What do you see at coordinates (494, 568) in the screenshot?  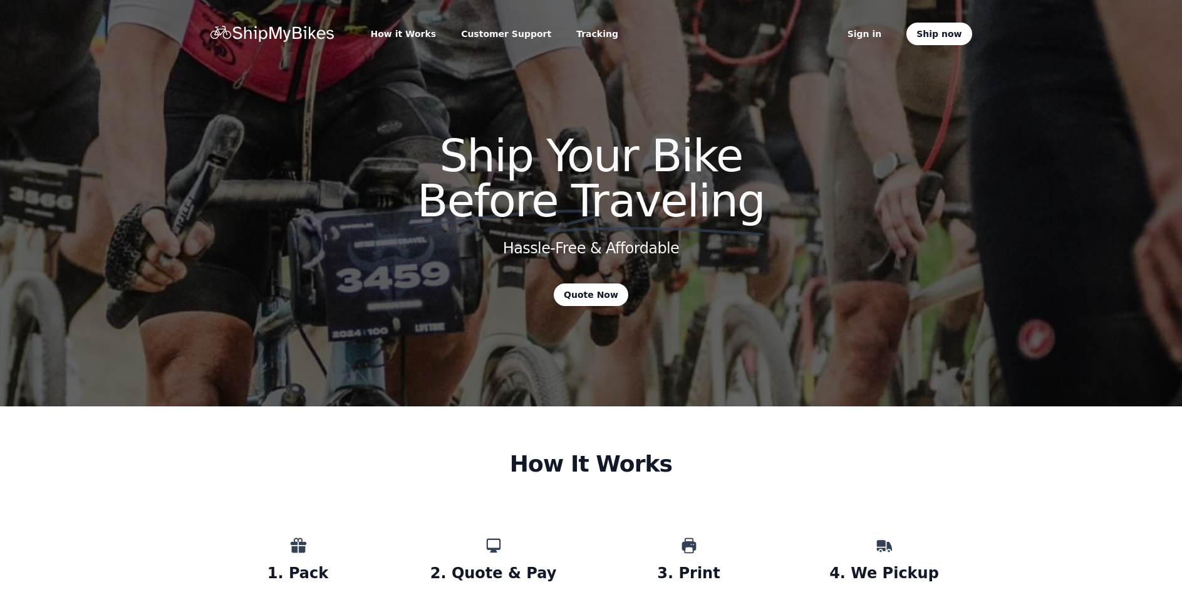 I see `h3: 2. Quote & Pay` at bounding box center [494, 568].